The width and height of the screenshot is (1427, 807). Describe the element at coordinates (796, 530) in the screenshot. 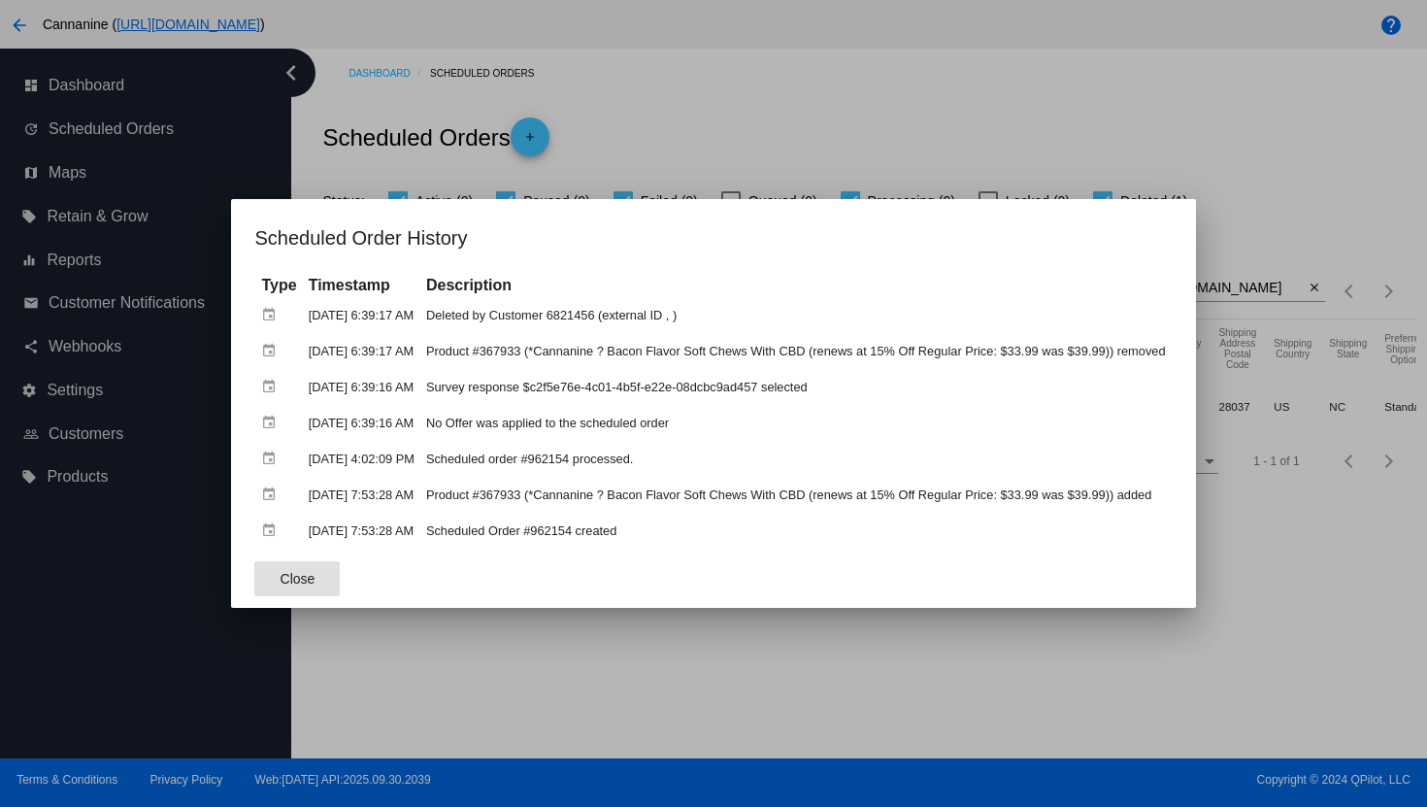

I see `td: Scheduled Order #962154 created` at that location.